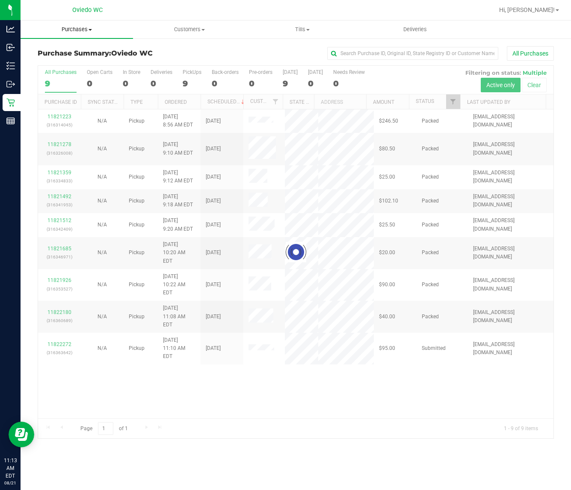 Image resolution: width=571 pixels, height=490 pixels. What do you see at coordinates (189, 30) in the screenshot?
I see `span: Customers` at bounding box center [189, 30].